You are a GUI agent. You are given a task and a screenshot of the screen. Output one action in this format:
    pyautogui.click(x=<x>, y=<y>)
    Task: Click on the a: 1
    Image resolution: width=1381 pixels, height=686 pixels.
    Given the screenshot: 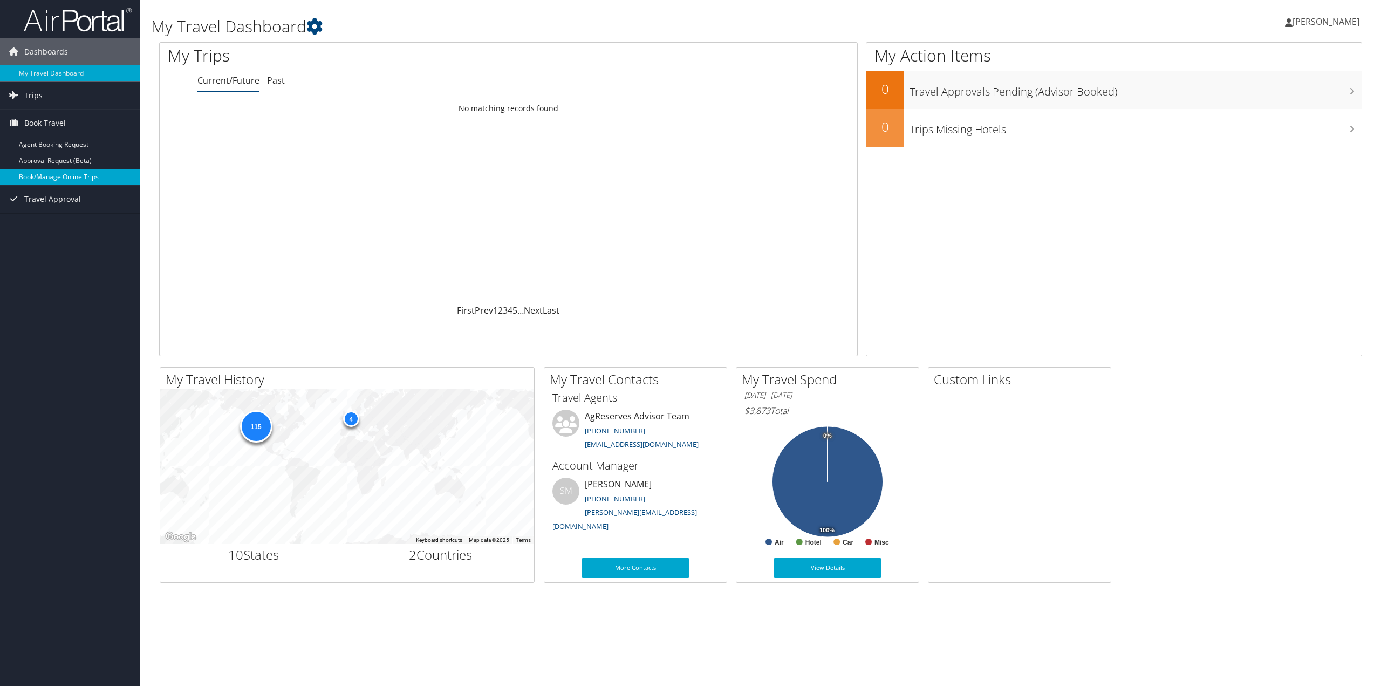 What is the action you would take?
    pyautogui.click(x=495, y=310)
    